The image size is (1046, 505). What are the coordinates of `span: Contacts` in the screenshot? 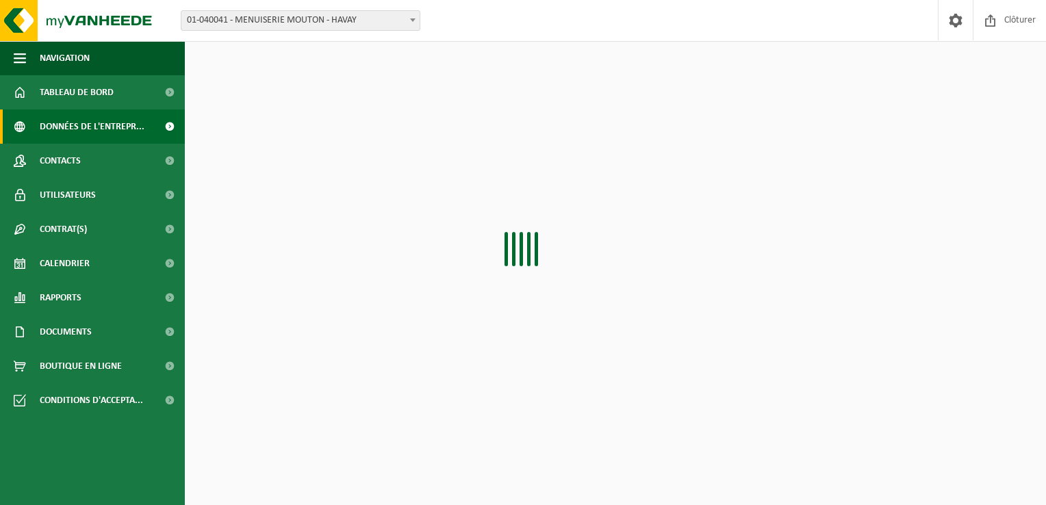 It's located at (60, 161).